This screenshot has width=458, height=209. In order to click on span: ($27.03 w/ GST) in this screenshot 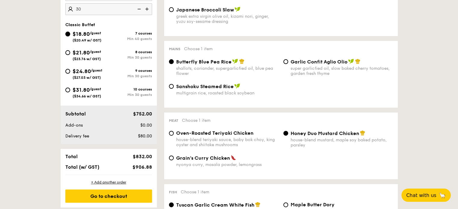, I will do `click(87, 78)`.